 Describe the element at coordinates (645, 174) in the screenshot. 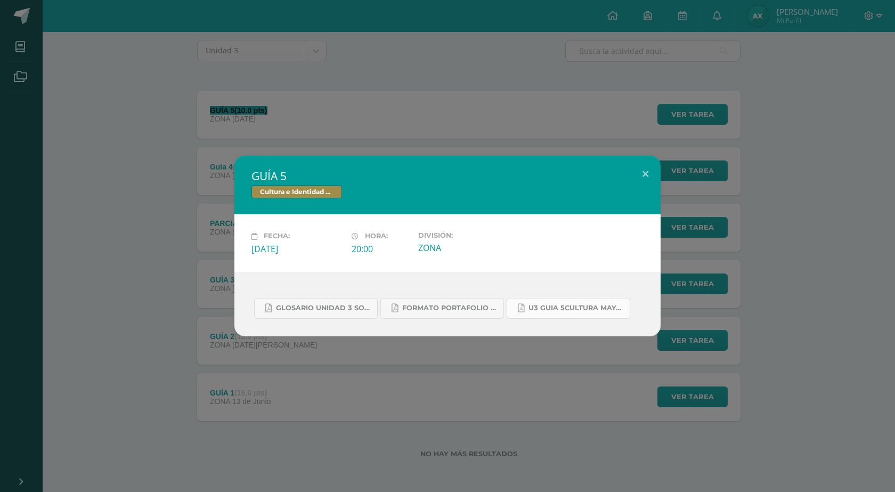

I see `button: Close (Esc)` at that location.